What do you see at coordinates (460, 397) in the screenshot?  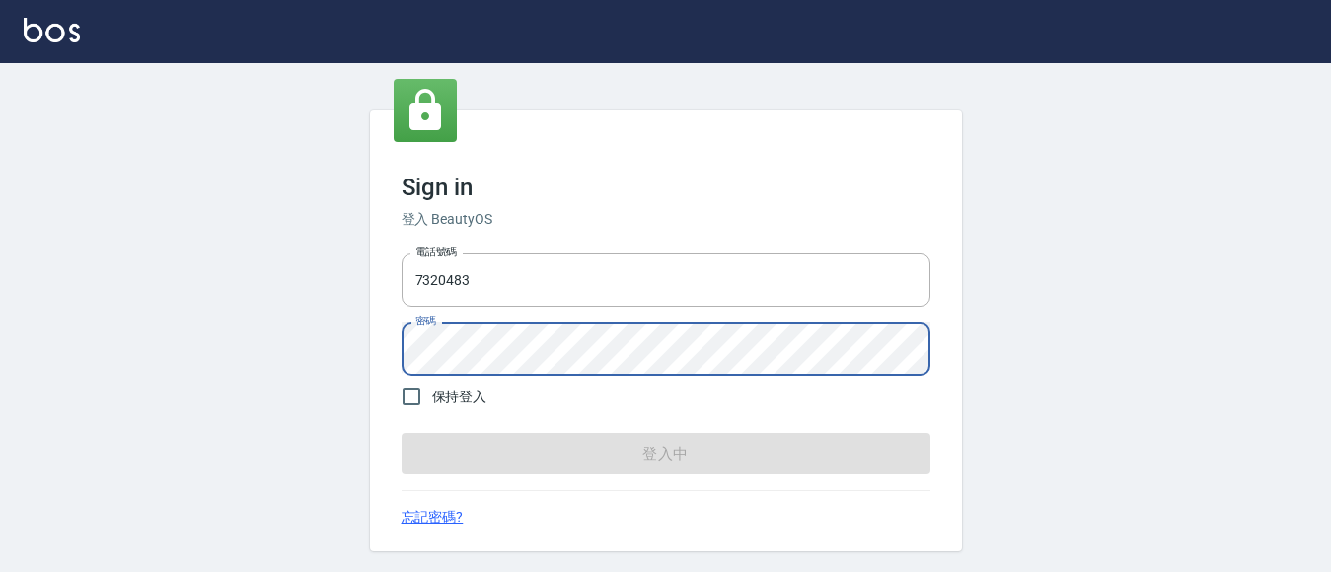 I see `span: 保持登入` at bounding box center [460, 397].